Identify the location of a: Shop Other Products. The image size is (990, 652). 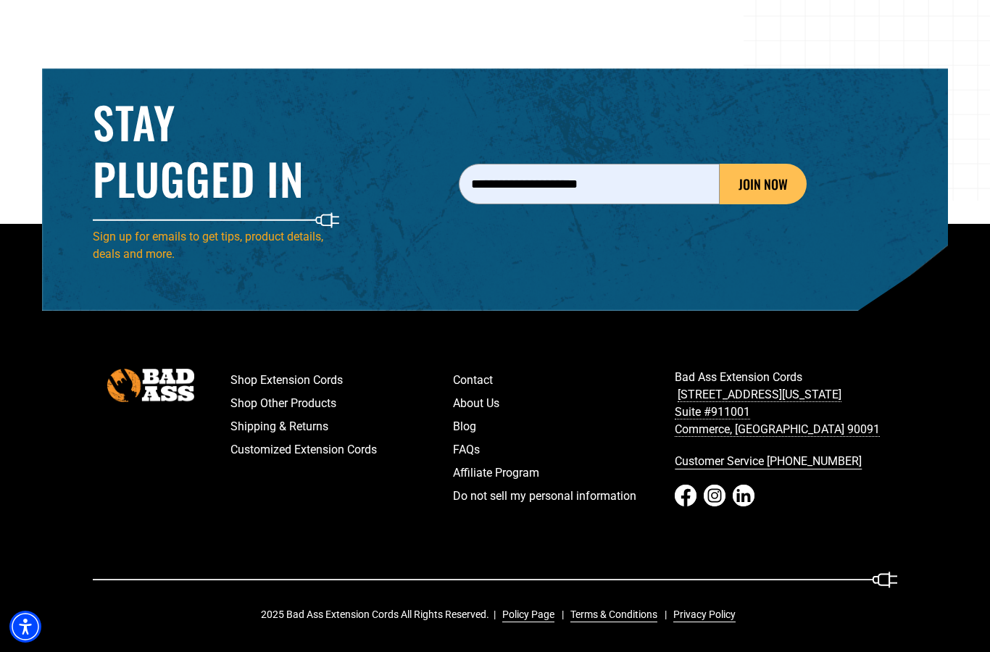
(341, 404).